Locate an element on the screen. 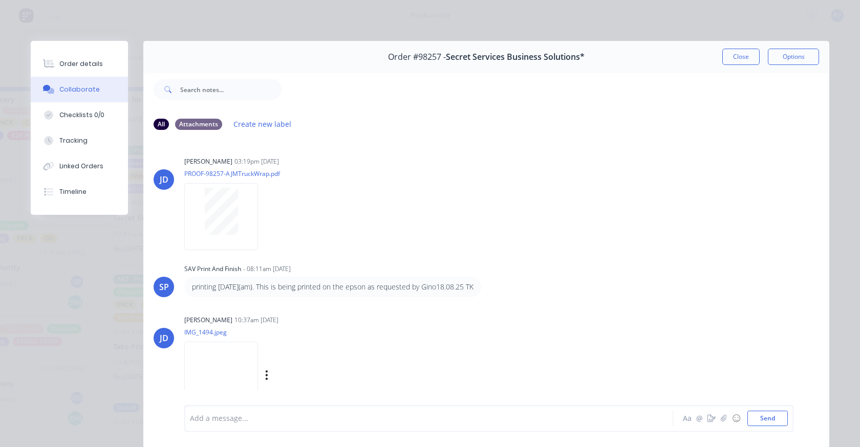 Image resolution: width=860 pixels, height=447 pixels. button: Options is located at coordinates (794, 57).